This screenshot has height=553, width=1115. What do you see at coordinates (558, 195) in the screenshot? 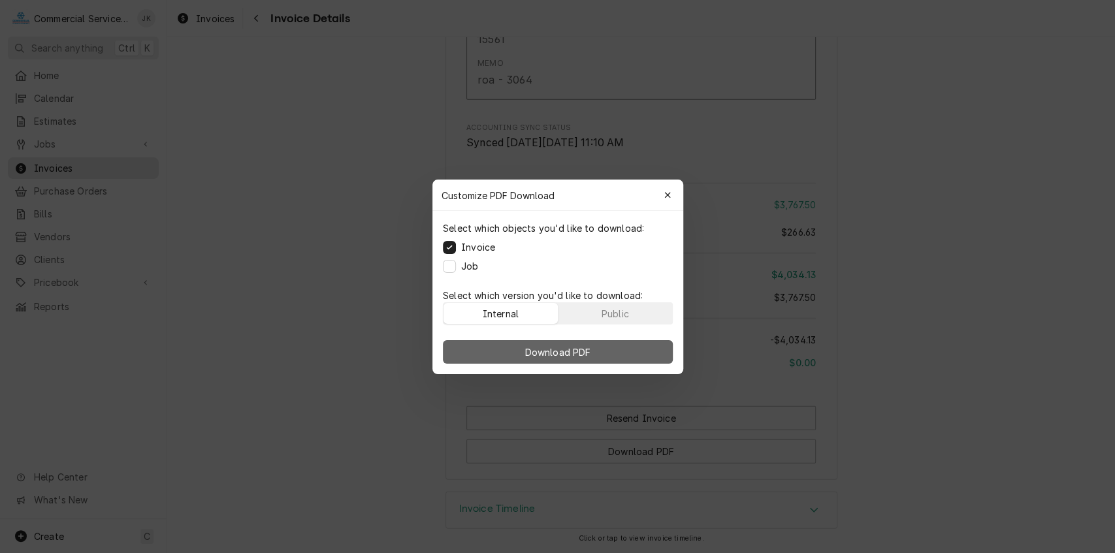
I see `div: Customize PDF Download` at bounding box center [558, 195].